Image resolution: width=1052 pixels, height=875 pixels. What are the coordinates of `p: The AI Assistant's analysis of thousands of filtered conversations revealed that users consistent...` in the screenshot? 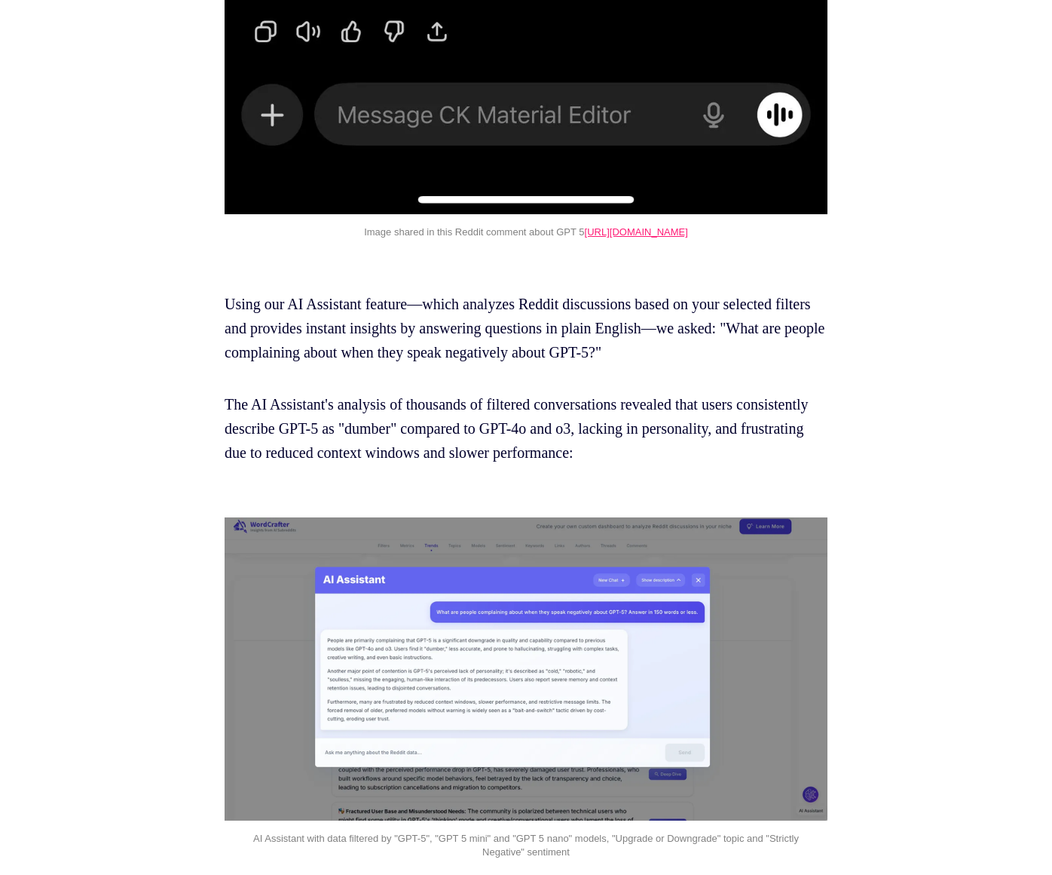 It's located at (526, 428).